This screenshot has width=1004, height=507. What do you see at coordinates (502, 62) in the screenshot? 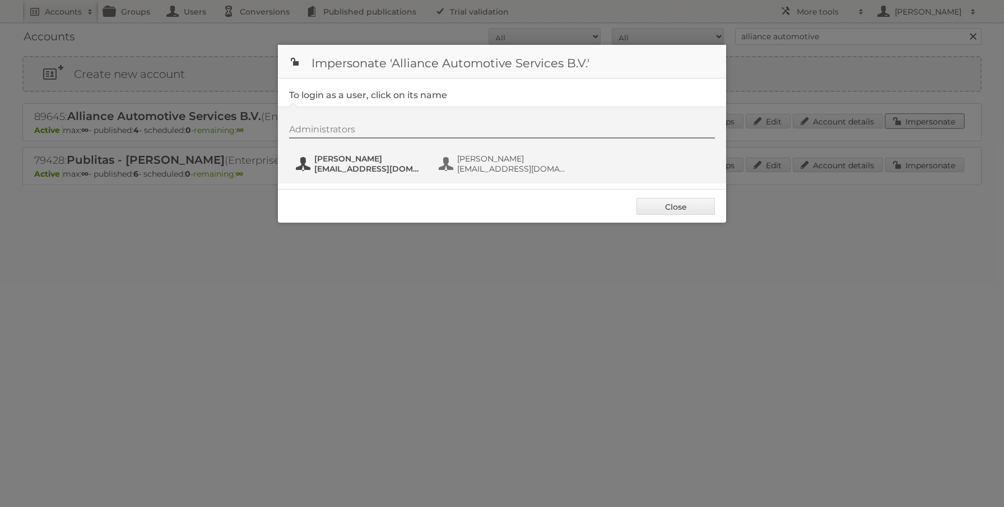
I see `h1: Impersonate 'Alliance Automotive Services B.V.'` at bounding box center [502, 62].